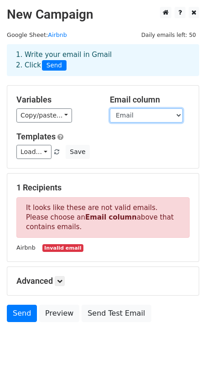 The image size is (206, 379). Describe the element at coordinates (149, 100) in the screenshot. I see `h5: Email column` at that location.